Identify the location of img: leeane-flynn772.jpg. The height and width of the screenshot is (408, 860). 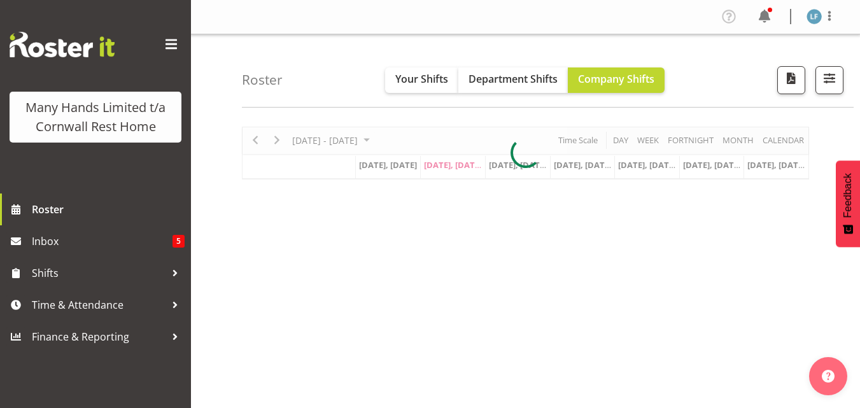
(814, 17).